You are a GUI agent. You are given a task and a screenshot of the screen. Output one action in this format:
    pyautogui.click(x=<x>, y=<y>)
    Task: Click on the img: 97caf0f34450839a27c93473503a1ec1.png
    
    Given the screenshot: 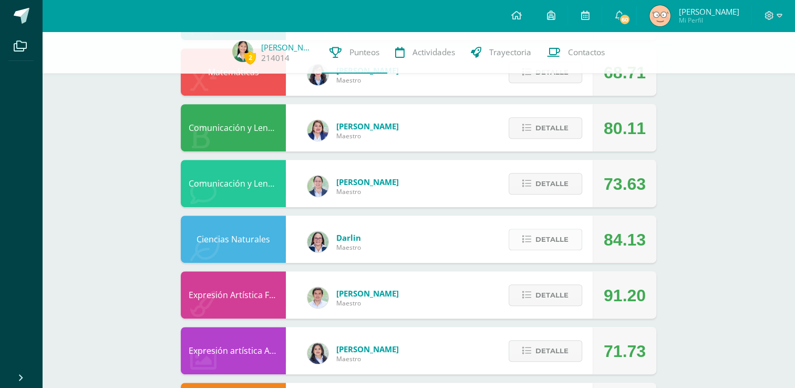 What is the action you would take?
    pyautogui.click(x=318, y=130)
    